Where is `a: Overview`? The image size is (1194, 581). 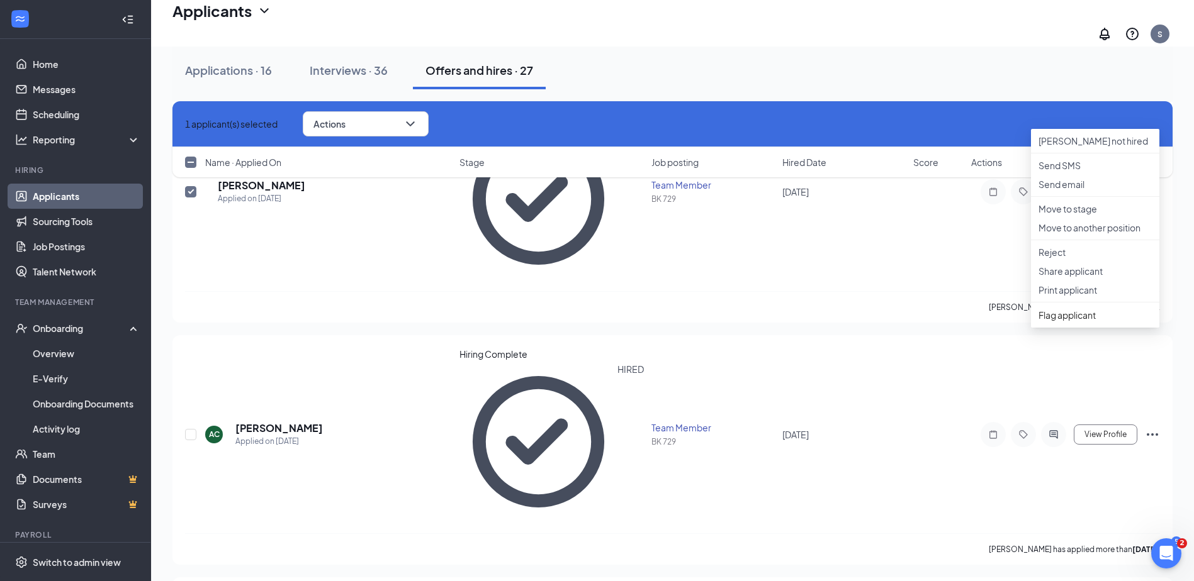
a: Overview is located at coordinates (86, 354).